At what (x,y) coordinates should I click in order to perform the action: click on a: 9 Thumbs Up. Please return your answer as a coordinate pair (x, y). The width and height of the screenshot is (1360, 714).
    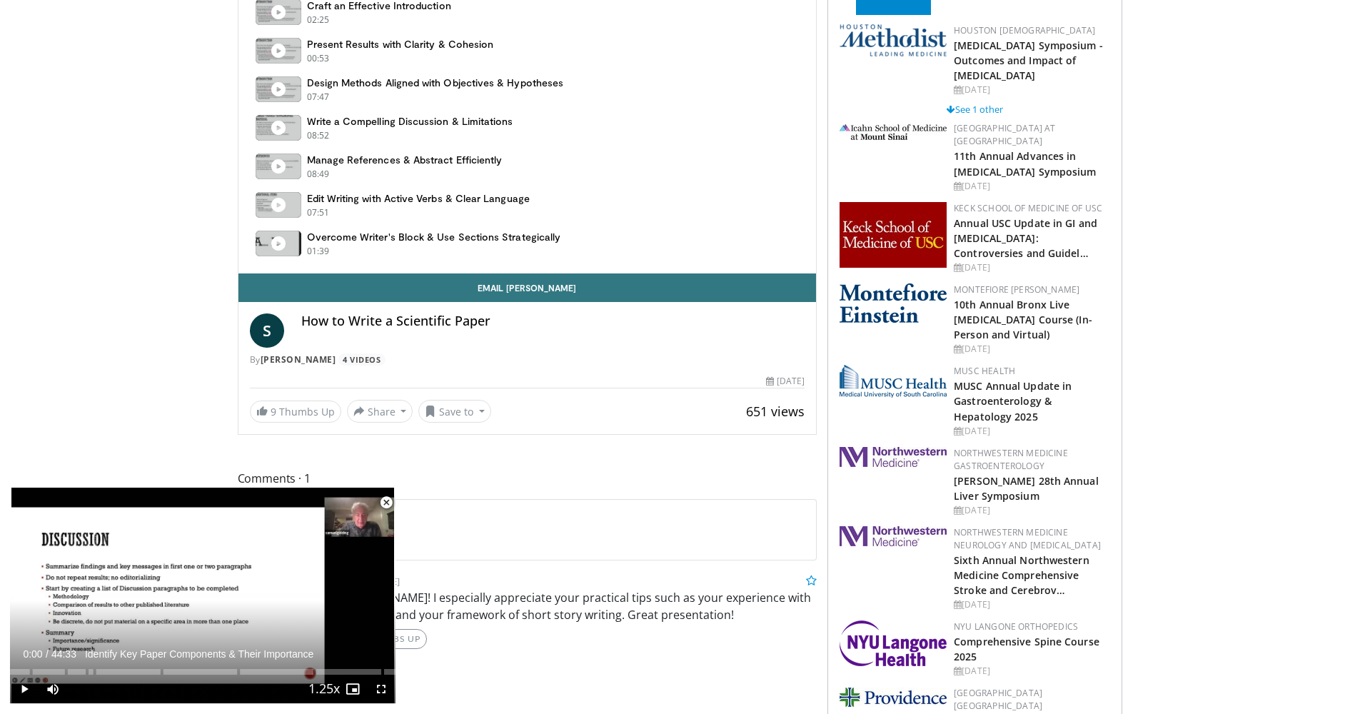
    Looking at the image, I should click on (295, 411).